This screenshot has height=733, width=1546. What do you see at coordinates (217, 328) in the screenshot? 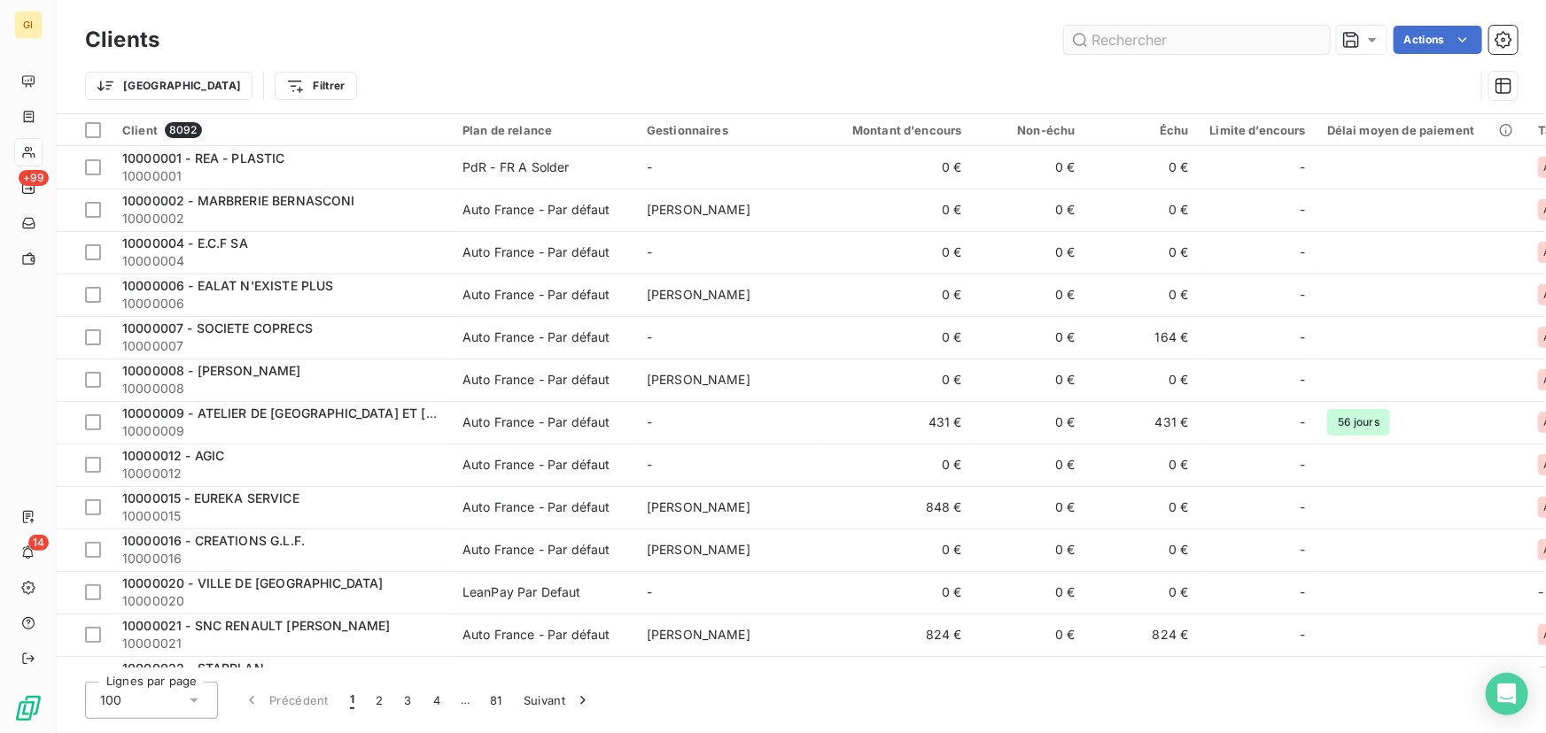
I see `span: 10000007 - SOCIETE COPRECS` at bounding box center [217, 328].